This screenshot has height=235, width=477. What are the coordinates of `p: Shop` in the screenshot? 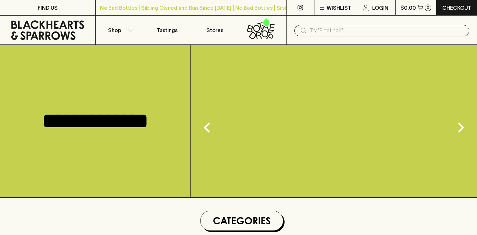 It's located at (115, 30).